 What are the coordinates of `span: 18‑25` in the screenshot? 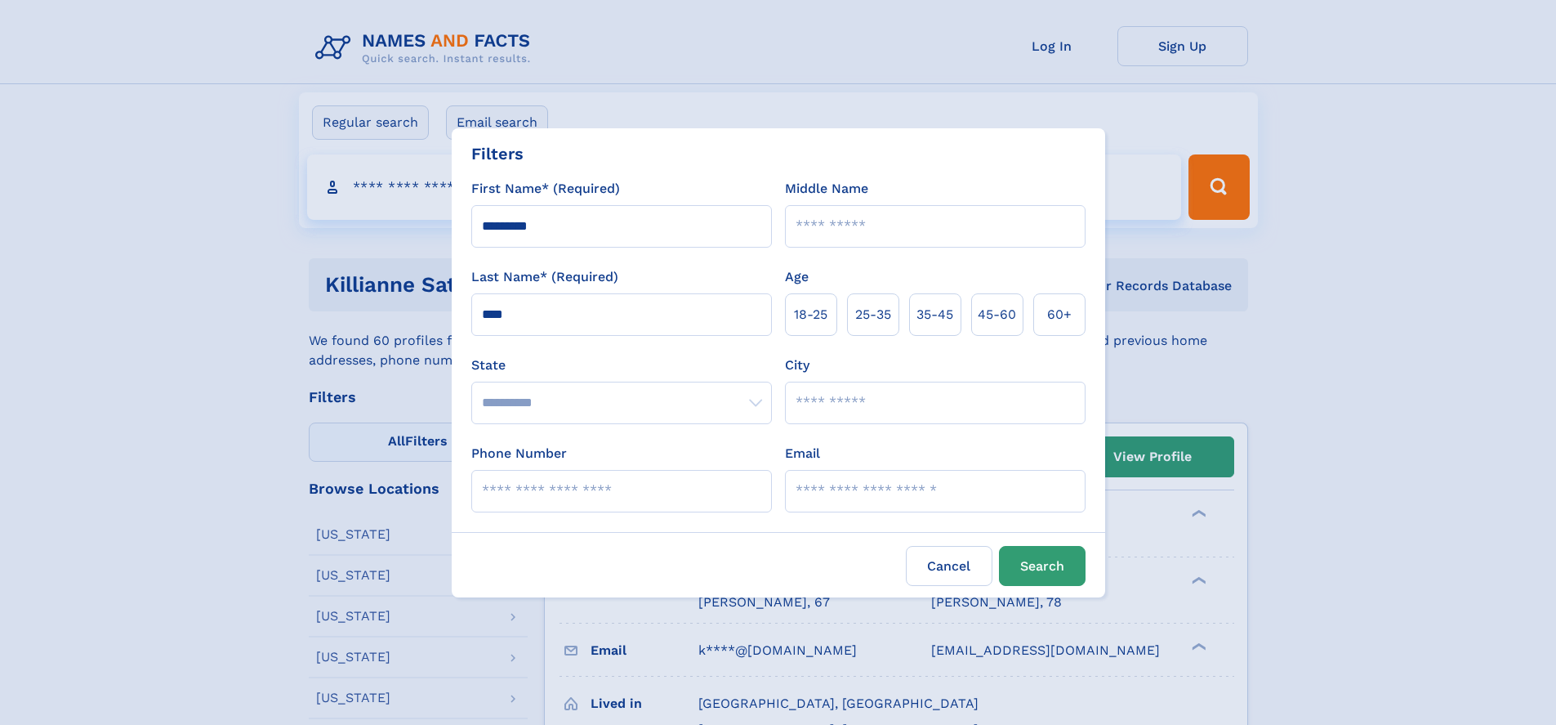 It's located at (810, 315).